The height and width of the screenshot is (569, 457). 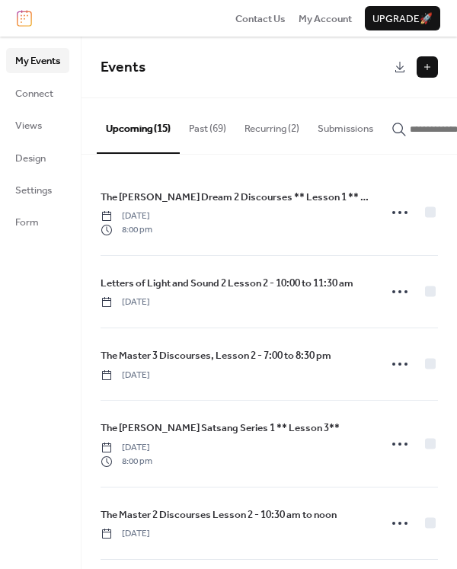 What do you see at coordinates (272, 125) in the screenshot?
I see `button: Recurring (2)` at bounding box center [272, 125].